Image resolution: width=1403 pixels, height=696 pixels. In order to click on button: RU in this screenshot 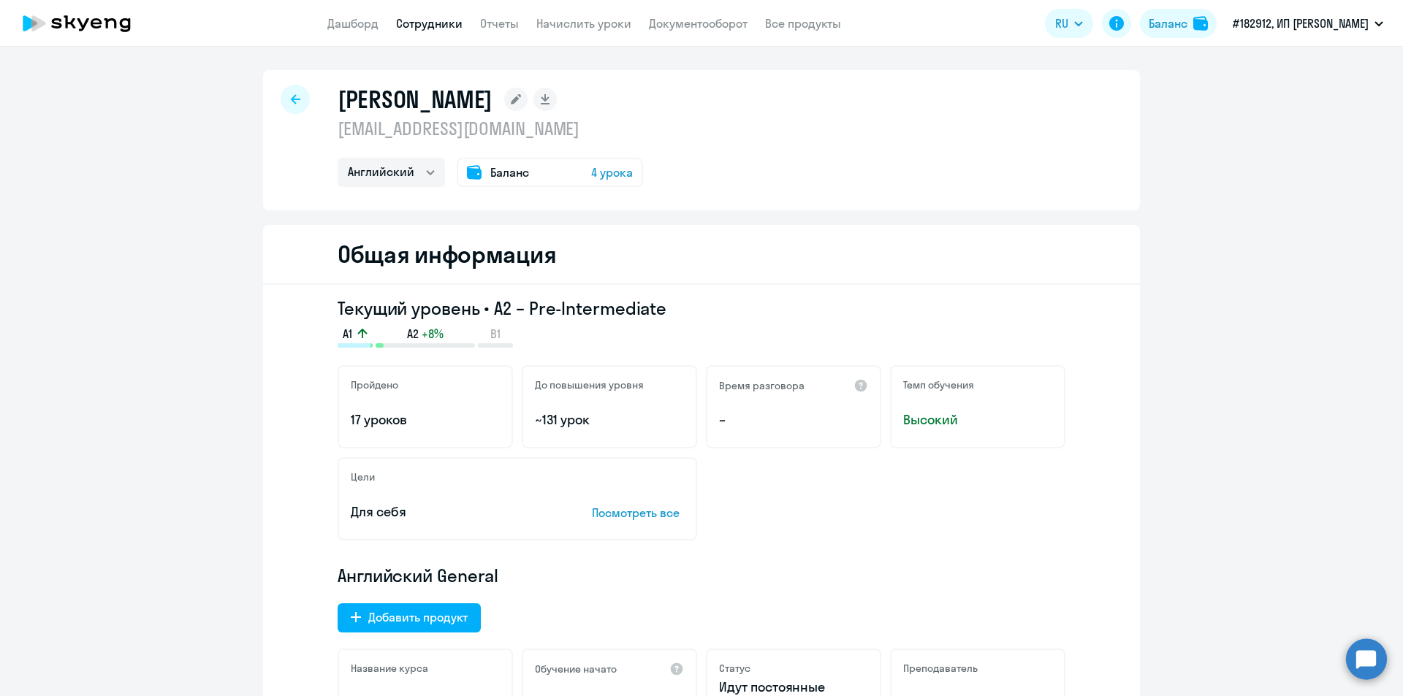, I will do `click(1069, 23)`.